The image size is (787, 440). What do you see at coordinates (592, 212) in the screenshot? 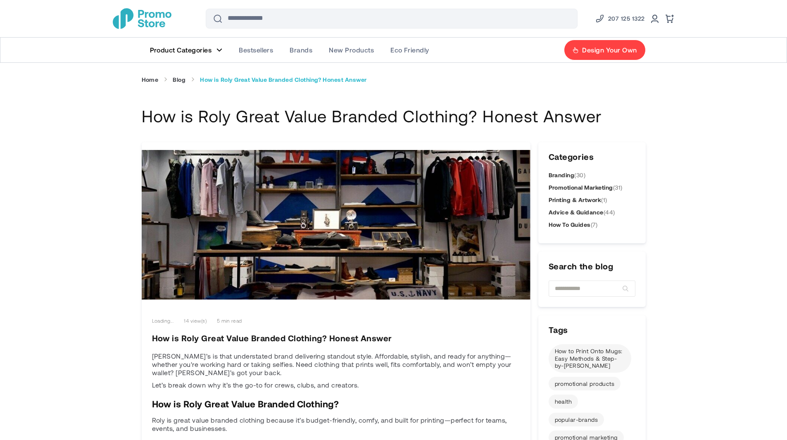
I see `a: Advice & Guidance(44)` at bounding box center [592, 212].